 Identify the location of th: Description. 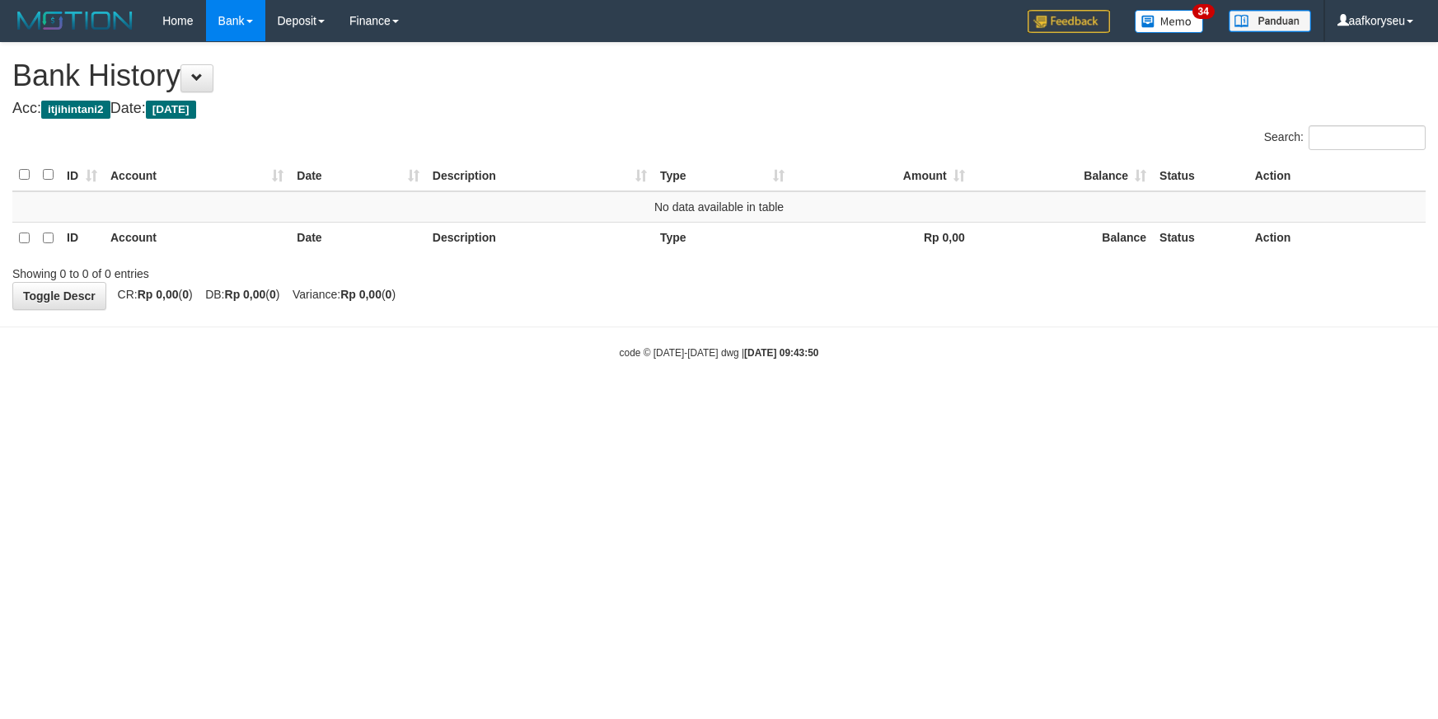
(540, 237).